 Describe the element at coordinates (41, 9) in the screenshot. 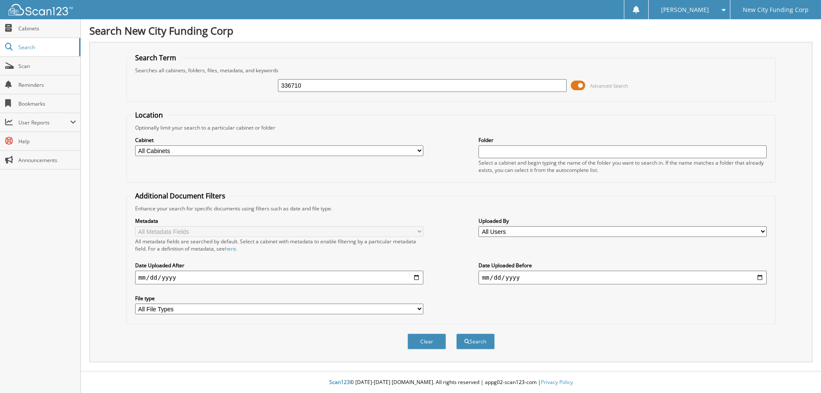

I see `img: scan123-logo-white.svg` at that location.